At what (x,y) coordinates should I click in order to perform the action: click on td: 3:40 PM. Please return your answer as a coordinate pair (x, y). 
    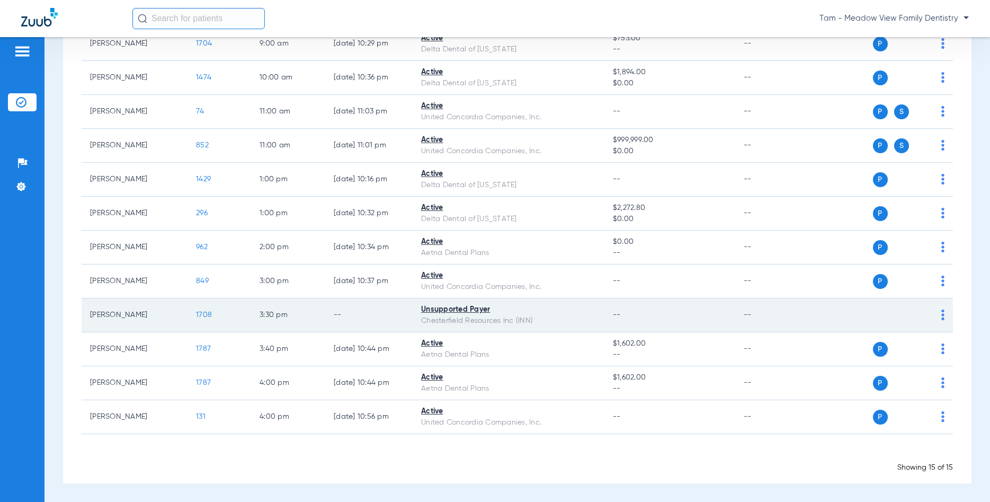
    Looking at the image, I should click on (288, 349).